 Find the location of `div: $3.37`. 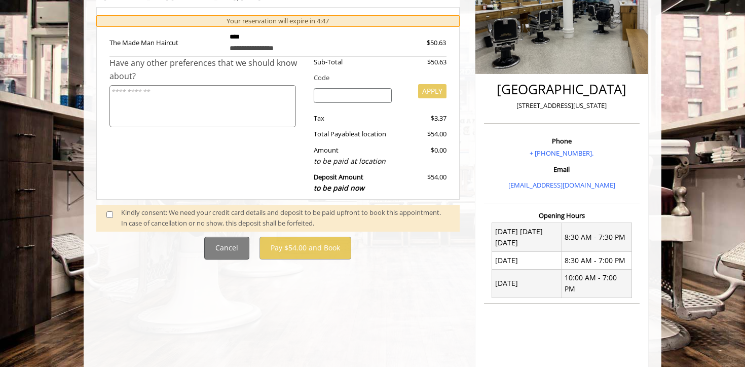

div: $3.37 is located at coordinates (422, 118).